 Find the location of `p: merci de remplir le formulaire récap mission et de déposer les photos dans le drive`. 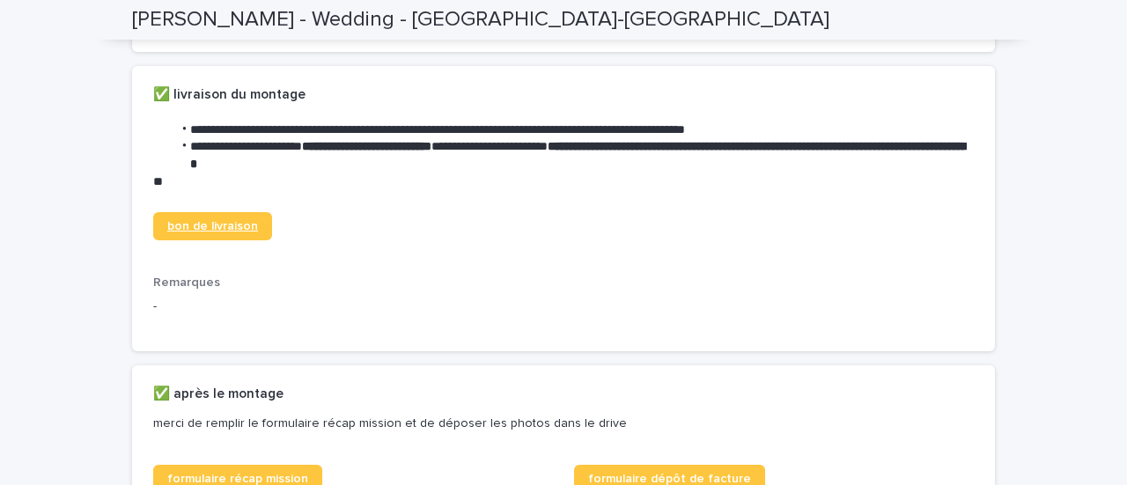

p: merci de remplir le formulaire récap mission et de déposer les photos dans le drive is located at coordinates (560, 423).